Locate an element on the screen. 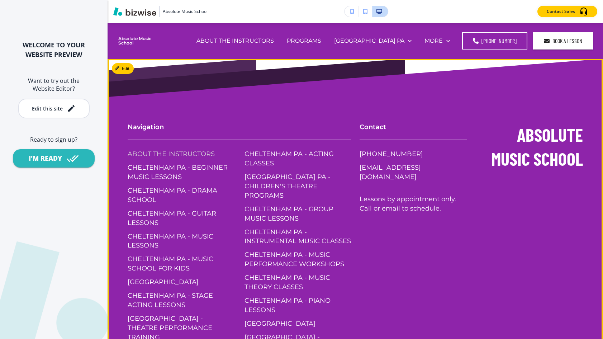 This screenshot has width=603, height=339. button: Edit this site is located at coordinates (54, 108).